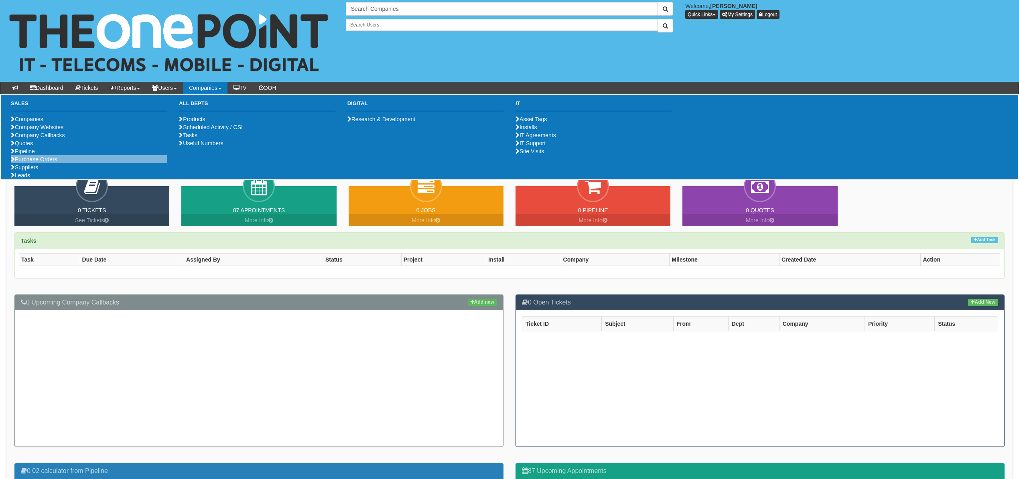 The height and width of the screenshot is (479, 1019). I want to click on h3: Sales, so click(89, 106).